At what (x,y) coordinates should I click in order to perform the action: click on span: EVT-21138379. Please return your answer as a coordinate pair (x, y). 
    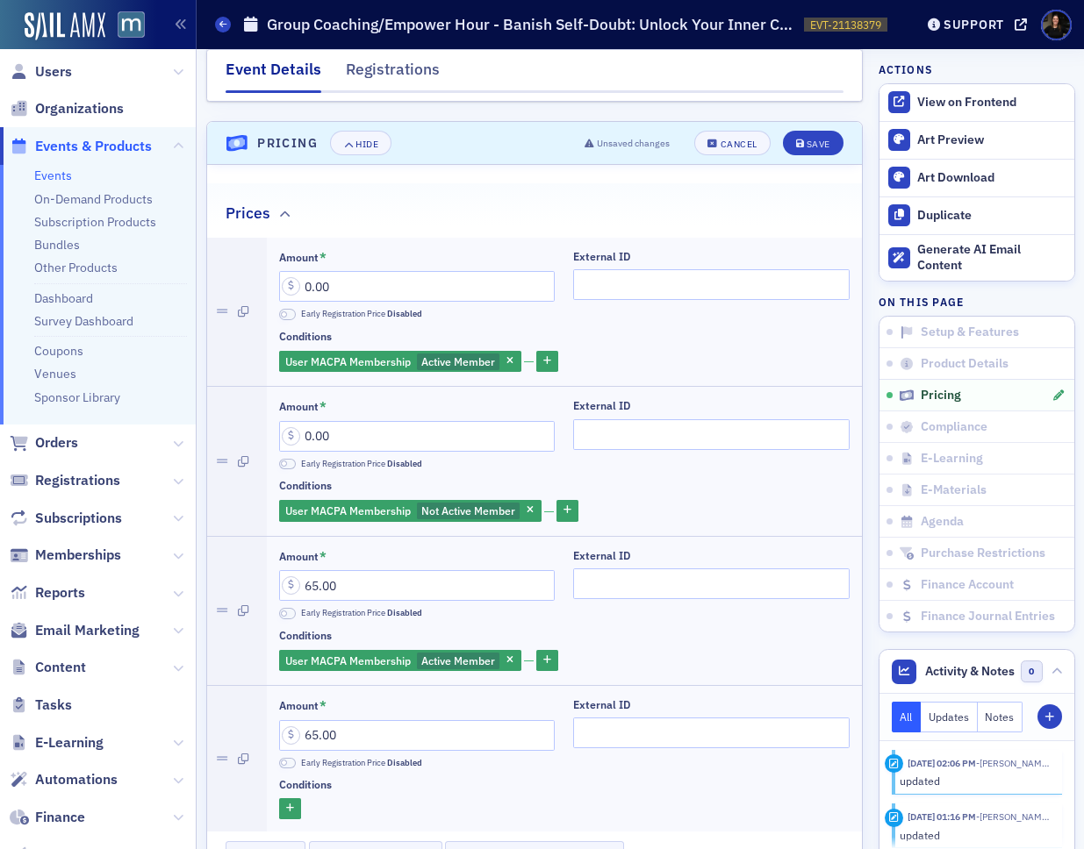
    Looking at the image, I should click on (845, 25).